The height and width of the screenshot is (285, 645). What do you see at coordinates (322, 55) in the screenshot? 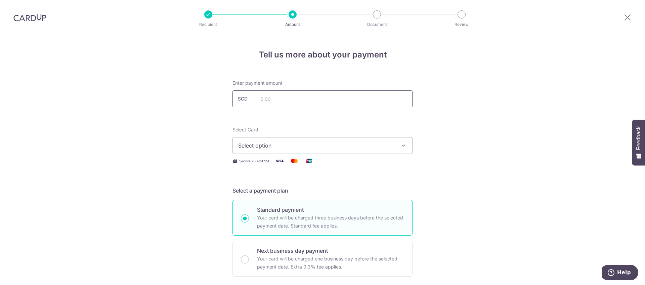
I see `h4: Tell us more about your payment` at bounding box center [322, 55].